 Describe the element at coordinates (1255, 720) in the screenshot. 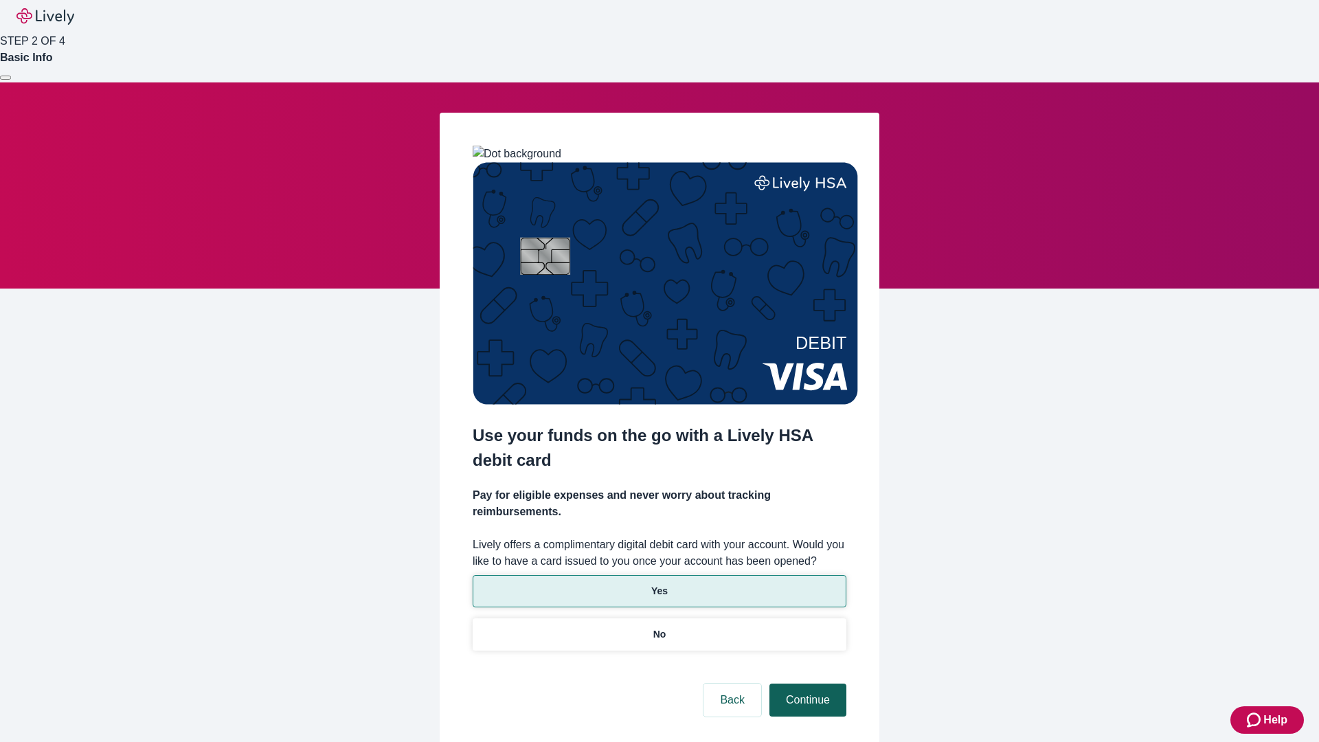

I see `svg: Zendesk support icon` at that location.